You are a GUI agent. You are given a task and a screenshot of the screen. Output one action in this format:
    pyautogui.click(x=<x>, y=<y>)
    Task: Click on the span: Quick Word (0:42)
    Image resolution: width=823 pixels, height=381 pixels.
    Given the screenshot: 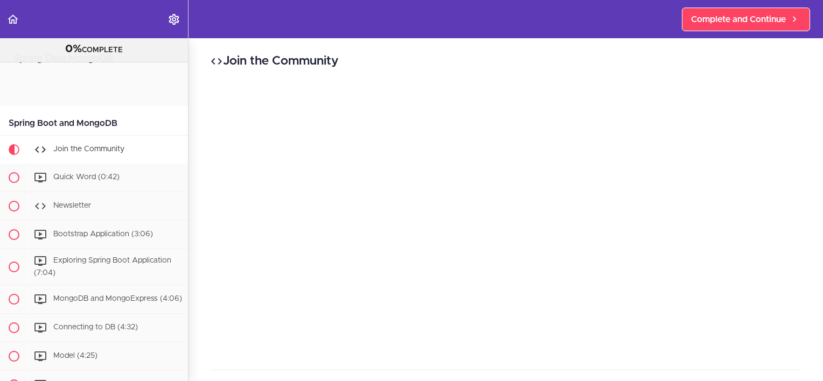 What is the action you would take?
    pyautogui.click(x=86, y=177)
    